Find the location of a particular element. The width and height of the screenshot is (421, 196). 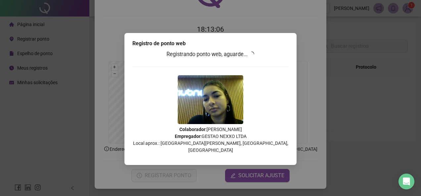

span: loading is located at coordinates (251, 54).